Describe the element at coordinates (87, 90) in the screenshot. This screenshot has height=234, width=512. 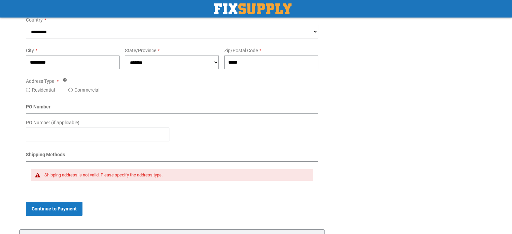
I see `label: Commercial` at that location.